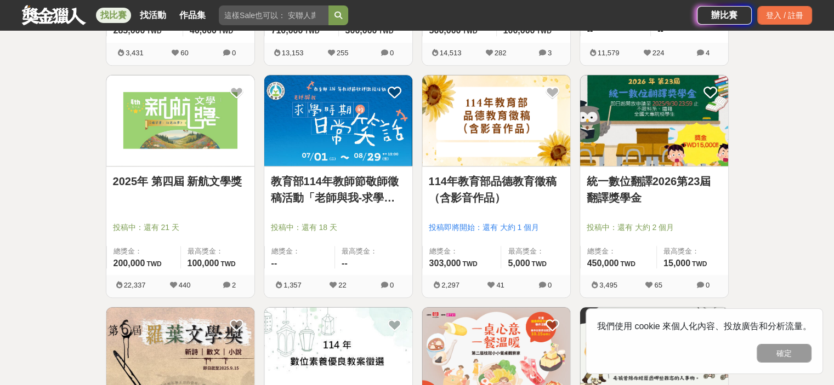  What do you see at coordinates (519, 263) in the screenshot?
I see `span: 5,000` at bounding box center [519, 263].